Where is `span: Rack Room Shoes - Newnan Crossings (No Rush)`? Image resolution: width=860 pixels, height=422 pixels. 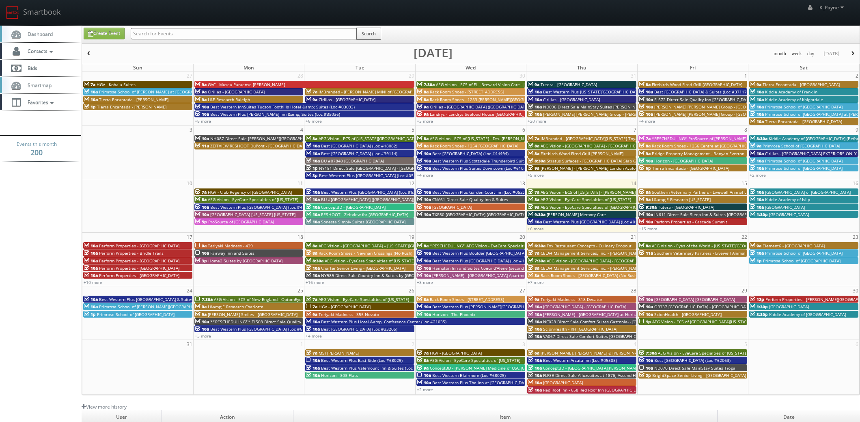
span: Rack Room Shoes - Newnan Crossings (No Rush) is located at coordinates (365, 253).